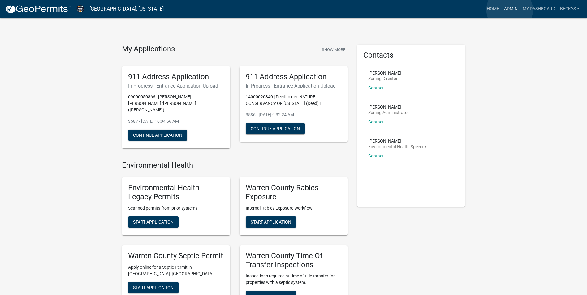 Image resolution: width=587 pixels, height=295 pixels. Describe the element at coordinates (176, 208) in the screenshot. I see `p: Scanned permits from prior systems` at that location.